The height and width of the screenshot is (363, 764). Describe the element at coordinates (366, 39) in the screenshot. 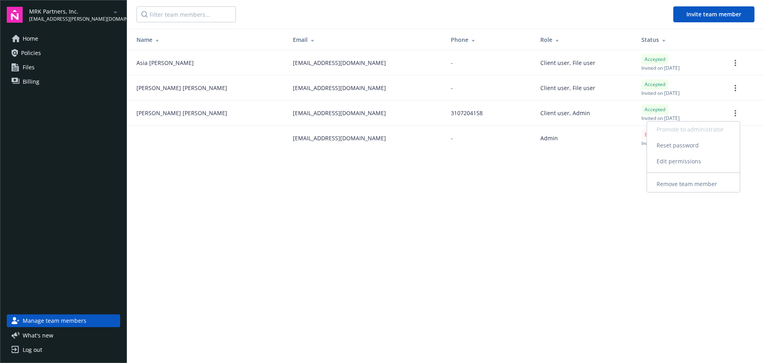

I see `div: Email` at that location.